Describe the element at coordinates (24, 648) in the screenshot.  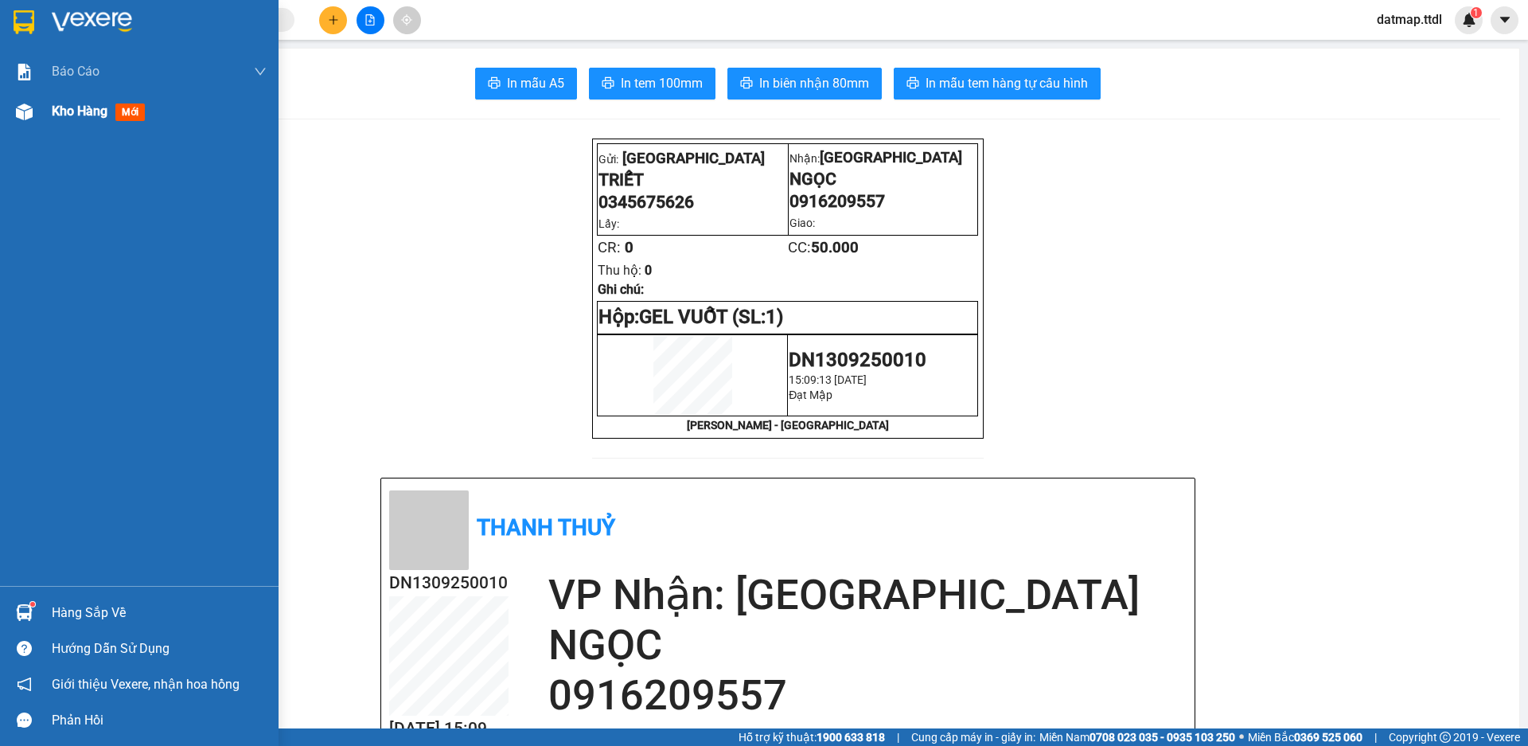
I see `span: question-circle` at that location.